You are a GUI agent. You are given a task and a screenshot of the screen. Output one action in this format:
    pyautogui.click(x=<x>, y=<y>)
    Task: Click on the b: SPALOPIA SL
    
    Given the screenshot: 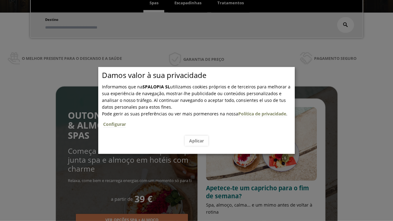 What is the action you would take?
    pyautogui.click(x=156, y=87)
    